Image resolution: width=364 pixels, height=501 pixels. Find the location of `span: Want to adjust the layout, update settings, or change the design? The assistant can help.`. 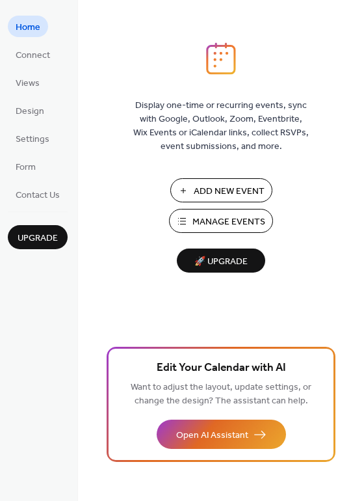

span: Want to adjust the layout, update settings, or change the design? The assistant can help. is located at coordinates (221, 394).